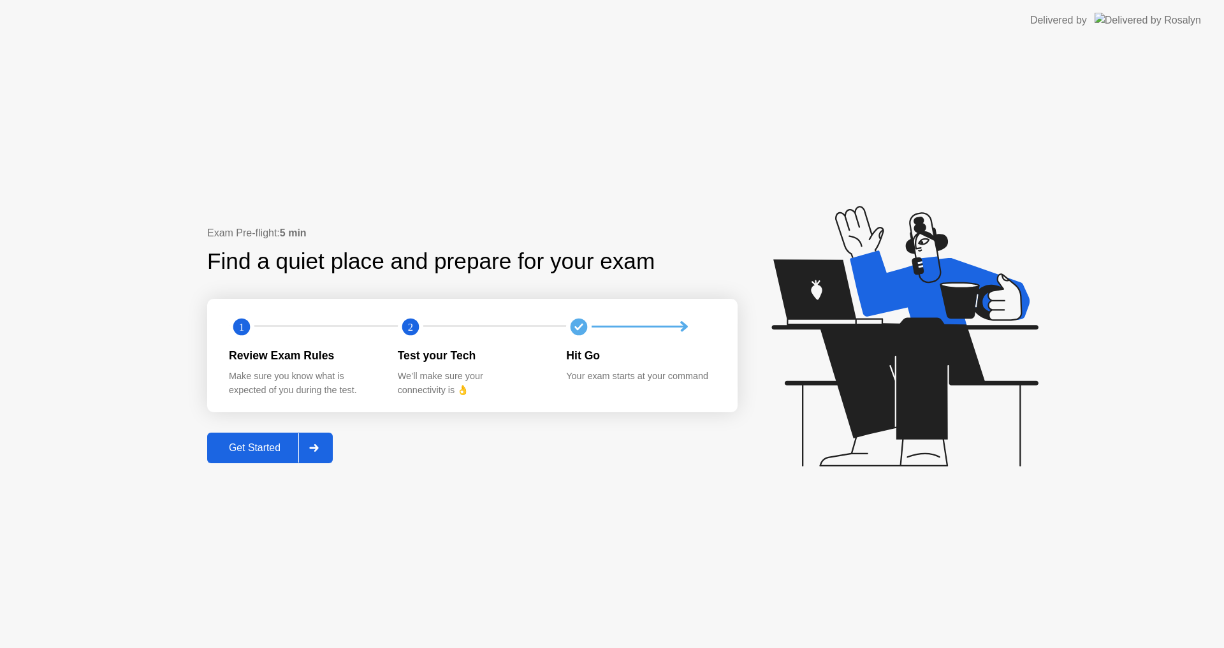 The height and width of the screenshot is (648, 1224). What do you see at coordinates (303, 383) in the screenshot?
I see `div: Make sure you know what is expected of you during the test.` at bounding box center [303, 383].